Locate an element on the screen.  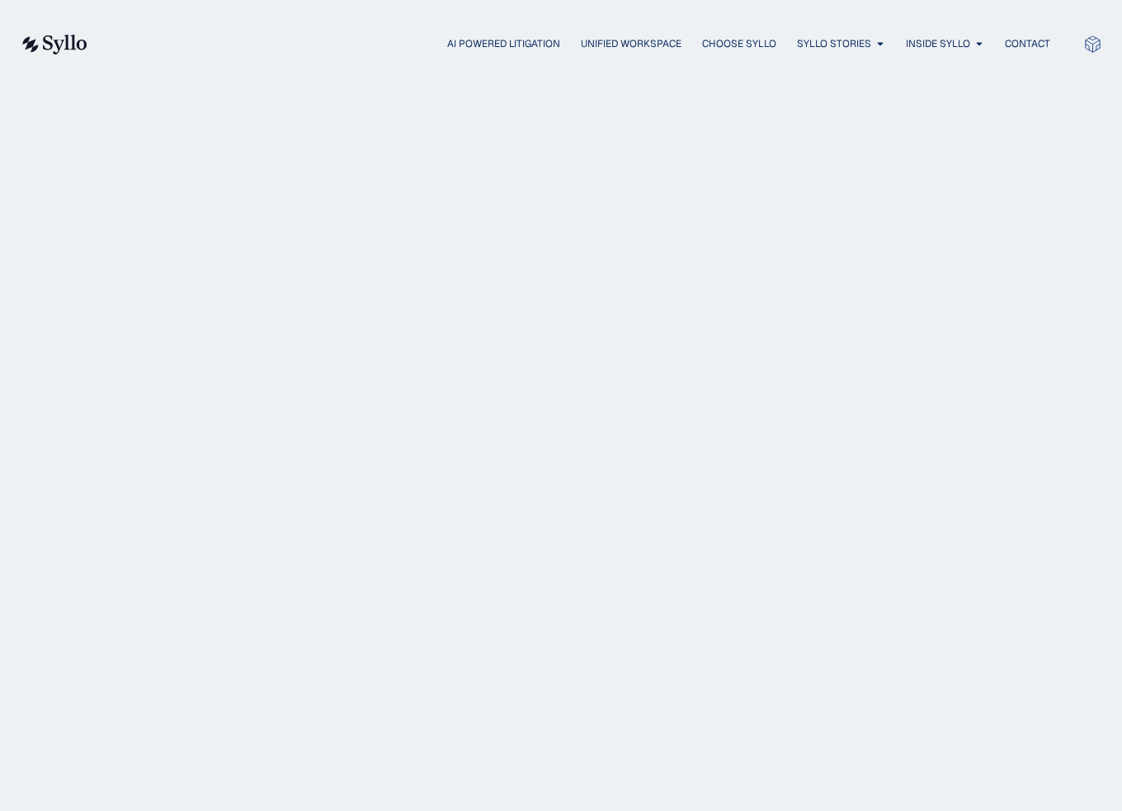
span: Choose Syllo is located at coordinates (739, 44).